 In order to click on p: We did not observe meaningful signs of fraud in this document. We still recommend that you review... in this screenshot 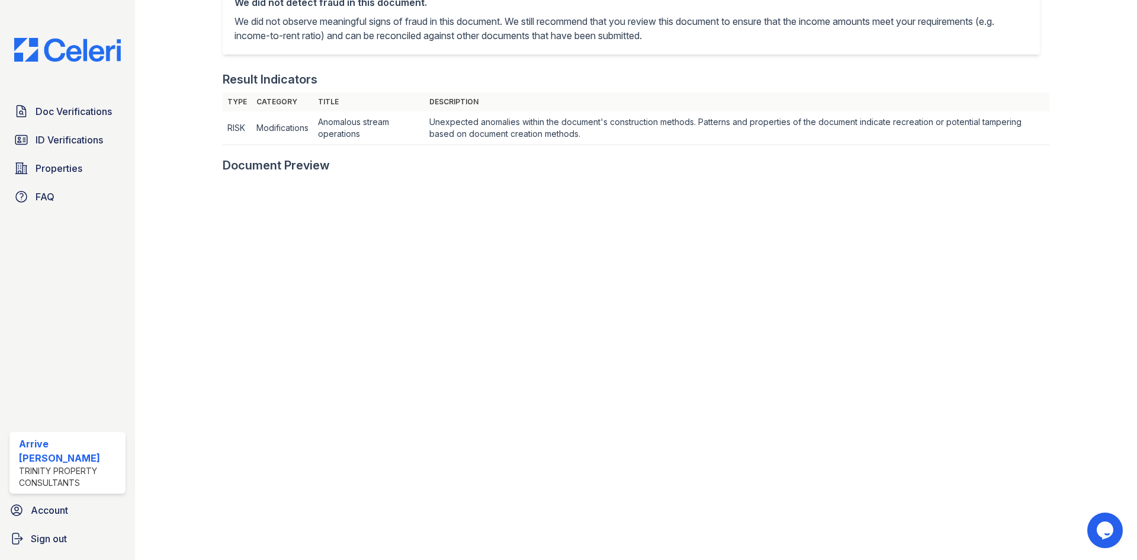, I will do `click(632, 28)`.